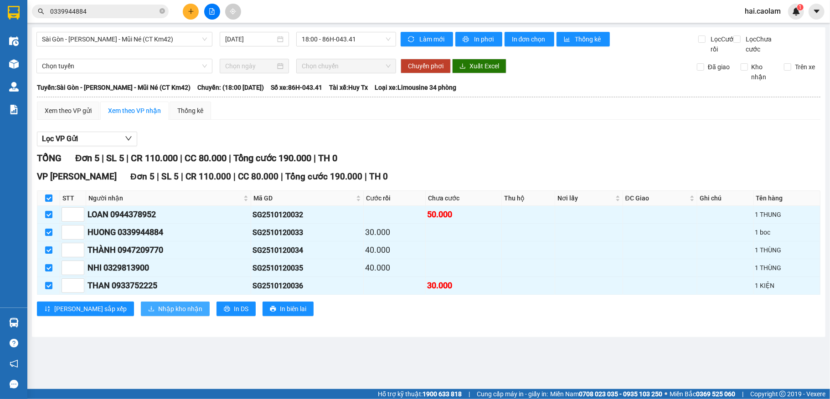  What do you see at coordinates (241, 309) in the screenshot?
I see `span: In DS` at bounding box center [241, 309].